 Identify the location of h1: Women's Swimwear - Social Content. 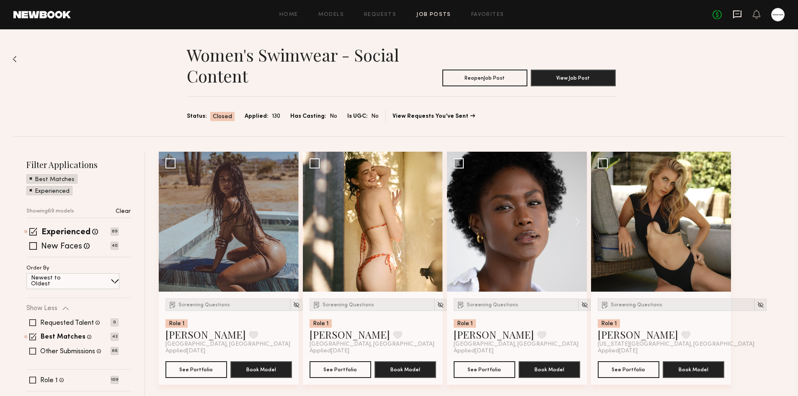
(294, 65).